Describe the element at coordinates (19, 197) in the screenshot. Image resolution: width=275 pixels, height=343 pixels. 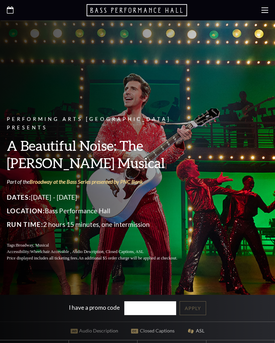
I see `span: Dates:` at that location.